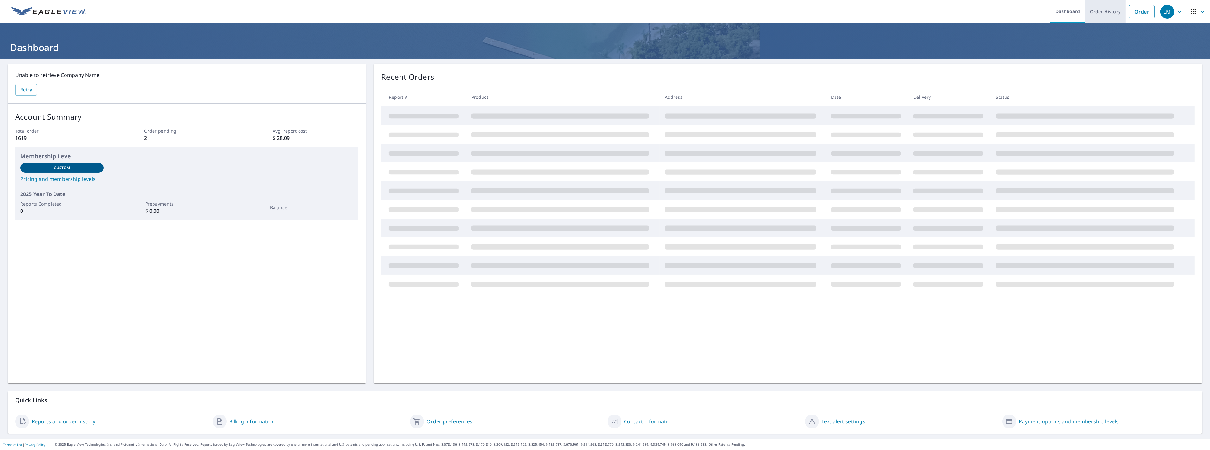 This screenshot has width=1210, height=450. Describe the element at coordinates (1069, 421) in the screenshot. I see `a: Payment options and membership levels` at that location.